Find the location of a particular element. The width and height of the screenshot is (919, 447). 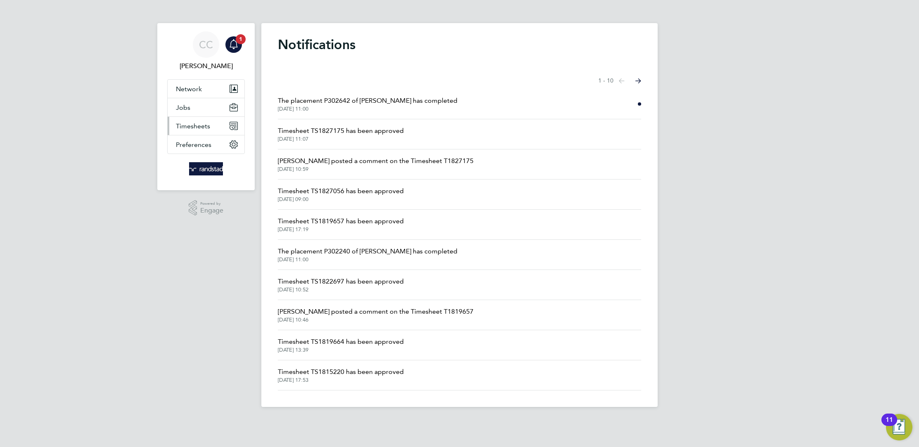

nav: Main navigation is located at coordinates (206, 106).